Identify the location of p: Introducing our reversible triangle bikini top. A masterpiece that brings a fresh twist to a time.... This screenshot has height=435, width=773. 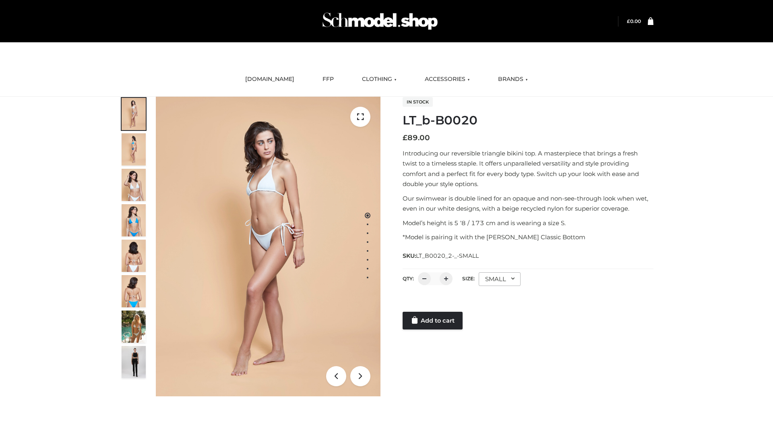
(528, 169).